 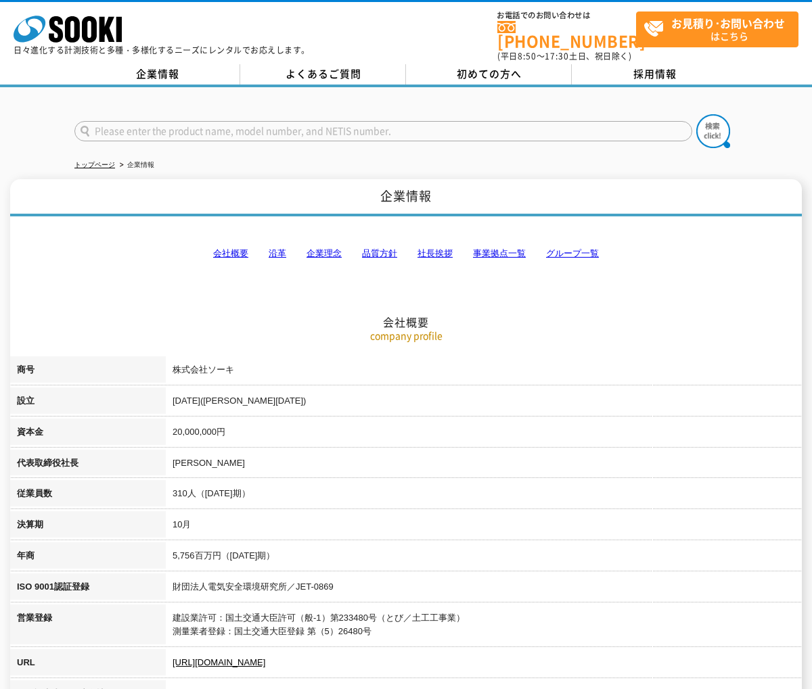 What do you see at coordinates (88, 589) in the screenshot?
I see `th: ISO 9001認証登録` at bounding box center [88, 589].